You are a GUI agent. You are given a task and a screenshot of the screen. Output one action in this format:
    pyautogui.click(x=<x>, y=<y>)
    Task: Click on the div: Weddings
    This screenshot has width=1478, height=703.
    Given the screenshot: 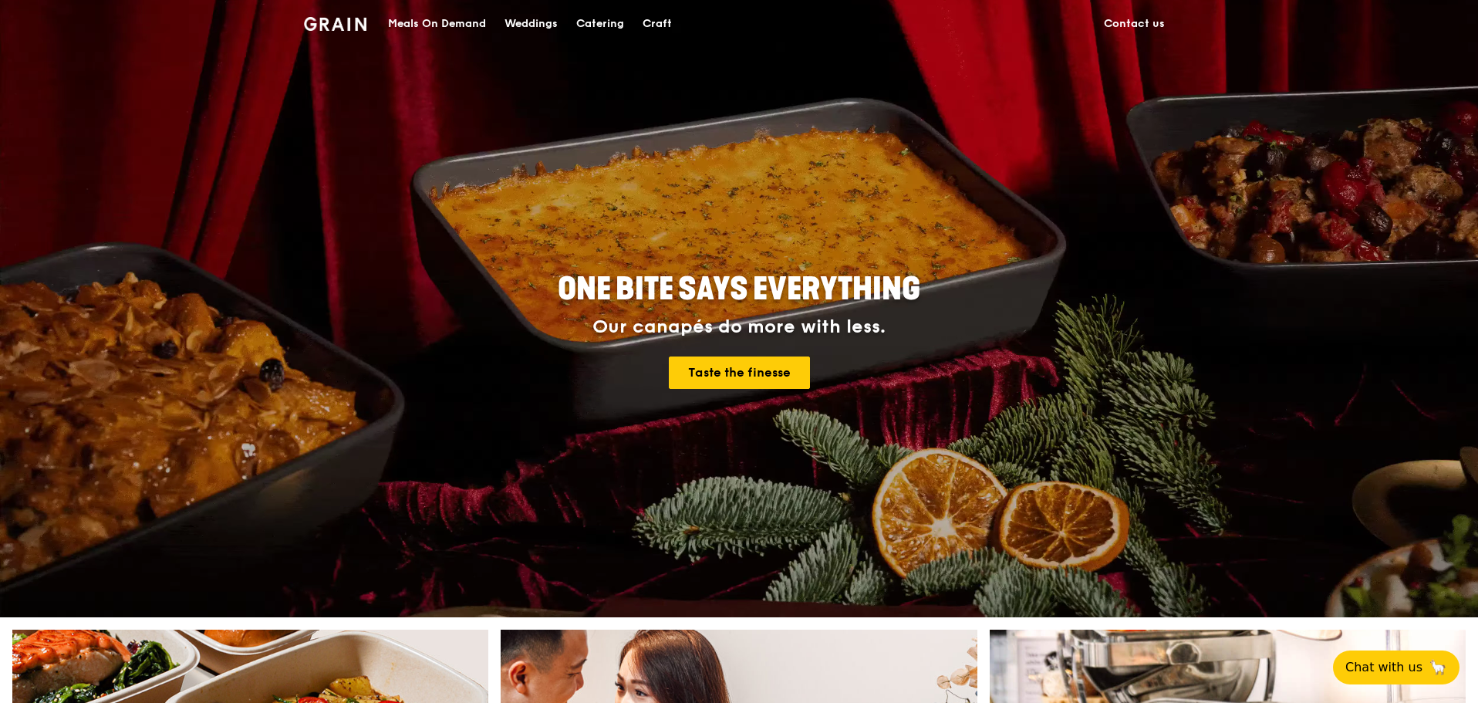 What is the action you would take?
    pyautogui.click(x=531, y=24)
    